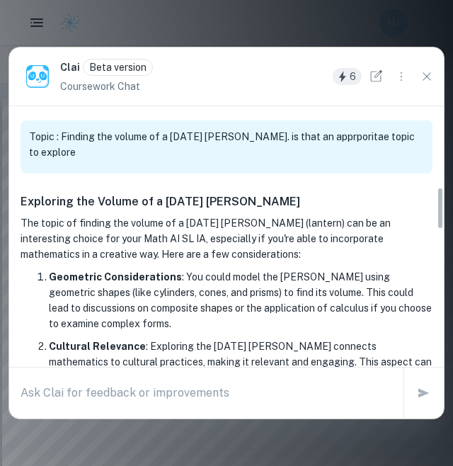  I want to click on p: Coursework Chat, so click(106, 86).